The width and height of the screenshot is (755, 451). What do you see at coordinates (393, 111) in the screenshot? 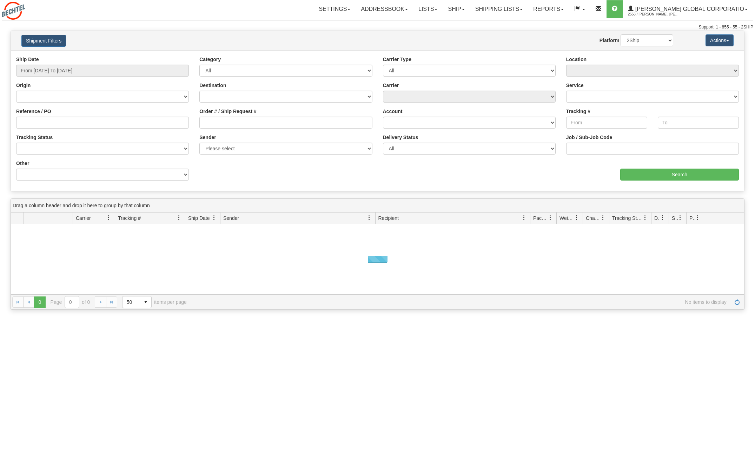
I see `label: Account` at bounding box center [393, 111].